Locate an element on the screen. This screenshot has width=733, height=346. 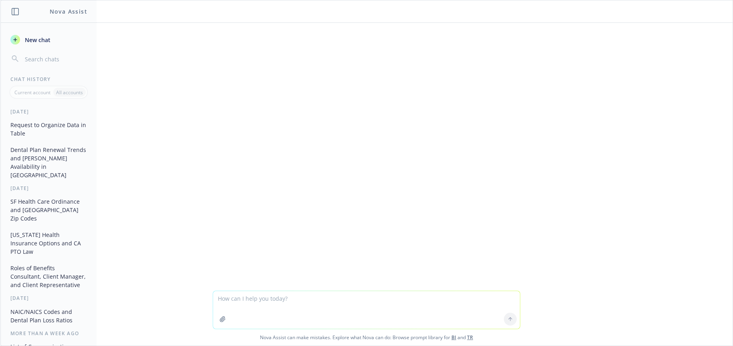
button: Roles of Benefits Consultant, Client Manager, and Client Representative is located at coordinates (48, 276).